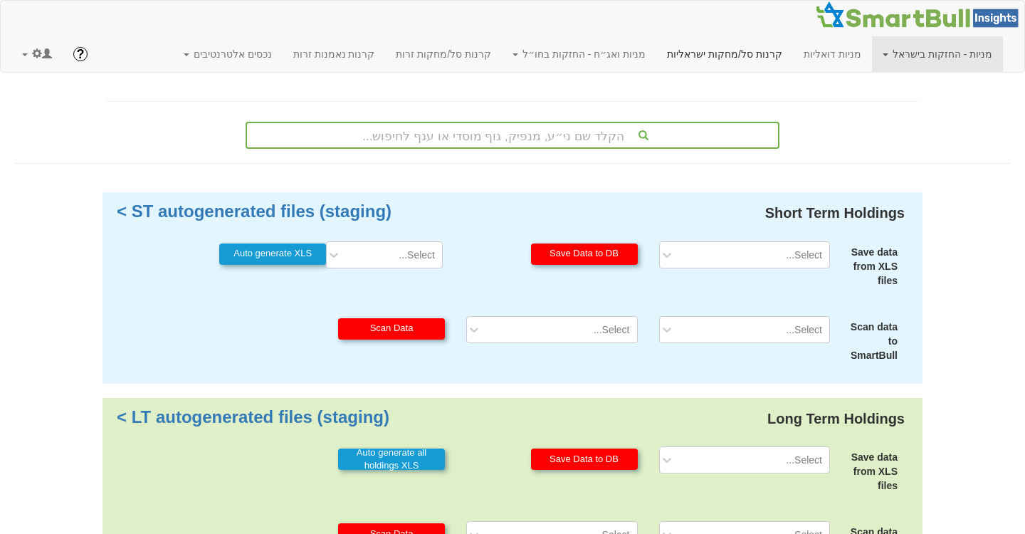 Image resolution: width=1025 pixels, height=534 pixels. What do you see at coordinates (228, 54) in the screenshot?
I see `a: נכסים אלטרנטיבים` at bounding box center [228, 54].